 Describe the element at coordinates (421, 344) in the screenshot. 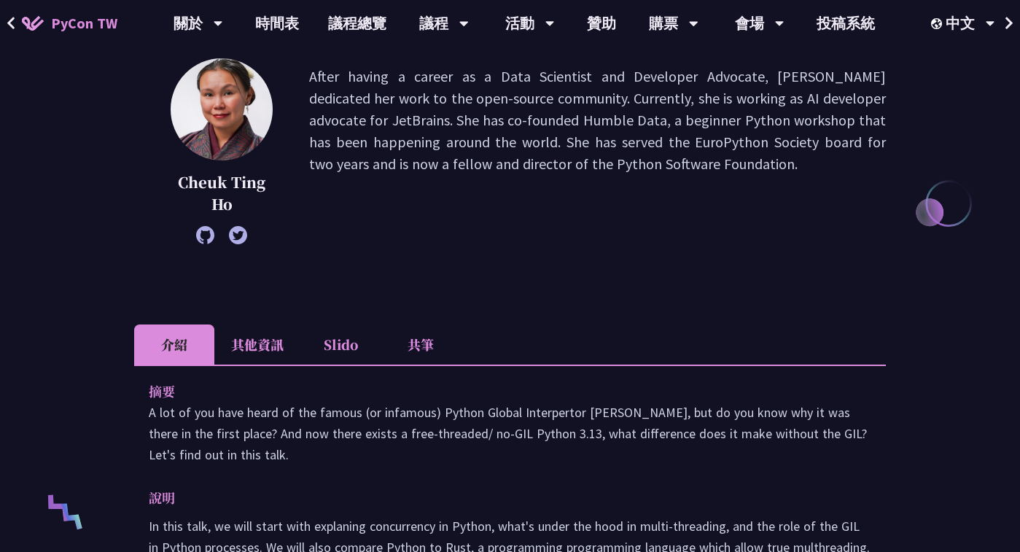

I see `li: 共筆` at that location.